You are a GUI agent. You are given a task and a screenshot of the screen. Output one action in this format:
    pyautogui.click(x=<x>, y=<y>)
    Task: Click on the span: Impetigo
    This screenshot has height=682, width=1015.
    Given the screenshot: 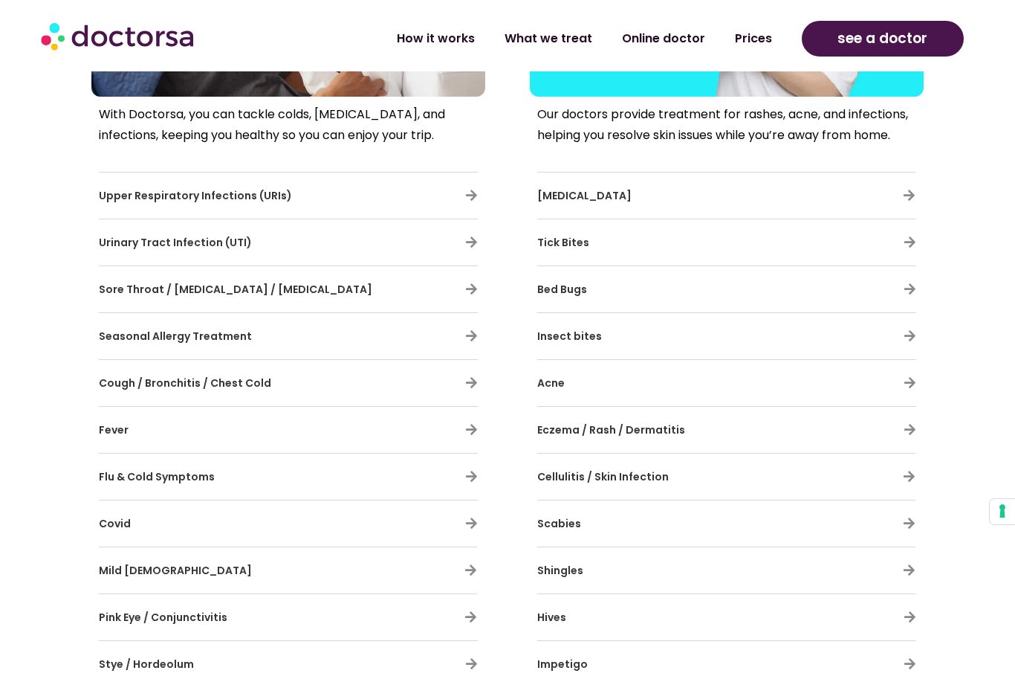 What is the action you would take?
    pyautogui.click(x=563, y=664)
    